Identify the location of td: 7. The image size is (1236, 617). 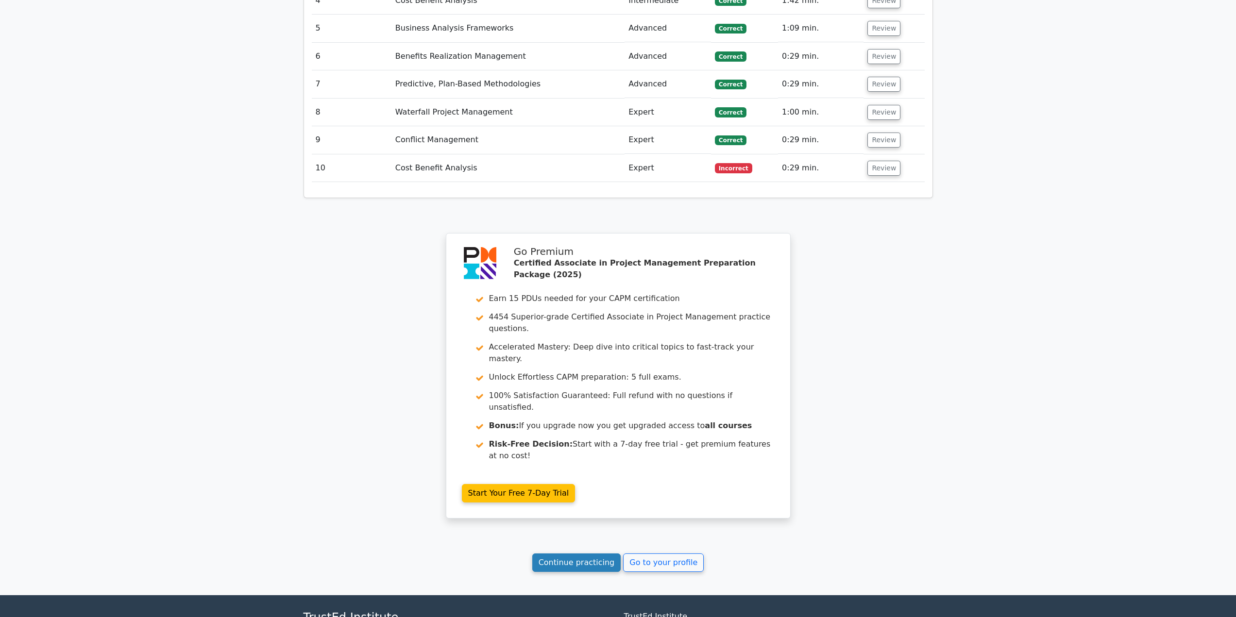
(352, 84).